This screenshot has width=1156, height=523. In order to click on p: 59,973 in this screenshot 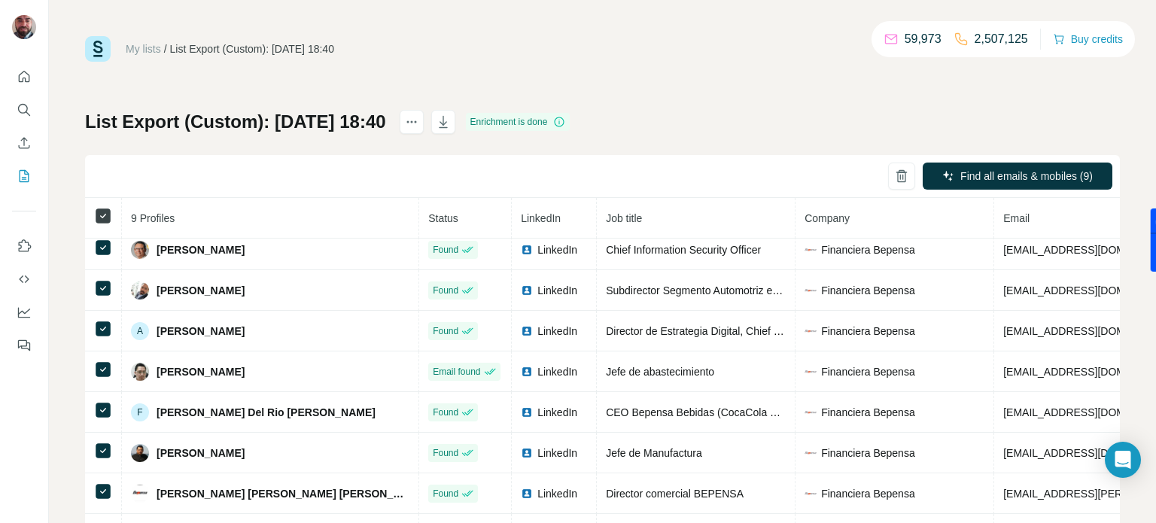, I will do `click(923, 39)`.